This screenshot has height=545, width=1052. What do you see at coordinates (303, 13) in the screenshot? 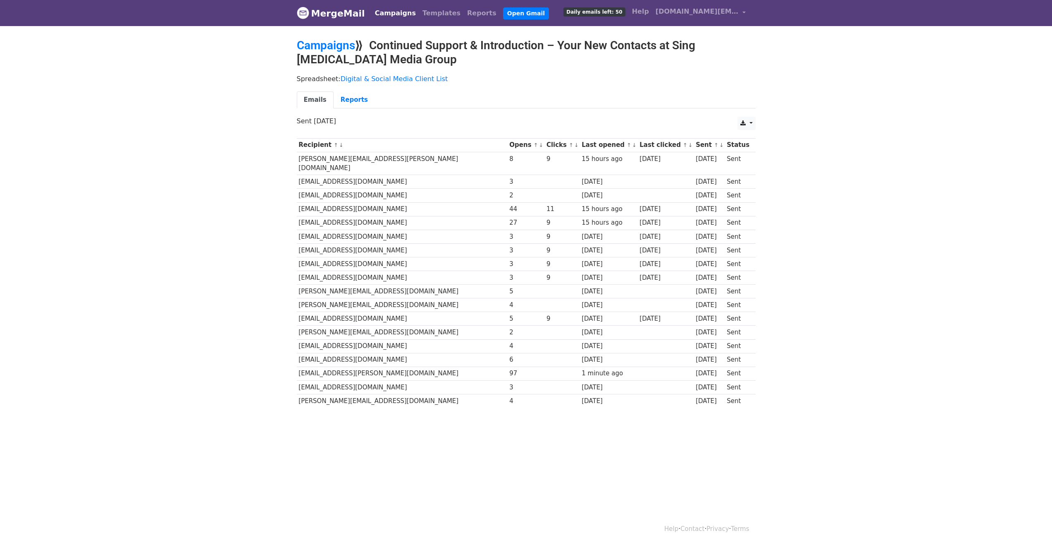
I see `img: MergeMail logo` at bounding box center [303, 13].